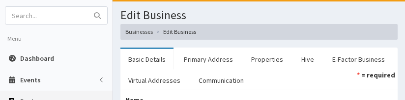  Describe the element at coordinates (358, 59) in the screenshot. I see `a: E-Factor Business` at that location.